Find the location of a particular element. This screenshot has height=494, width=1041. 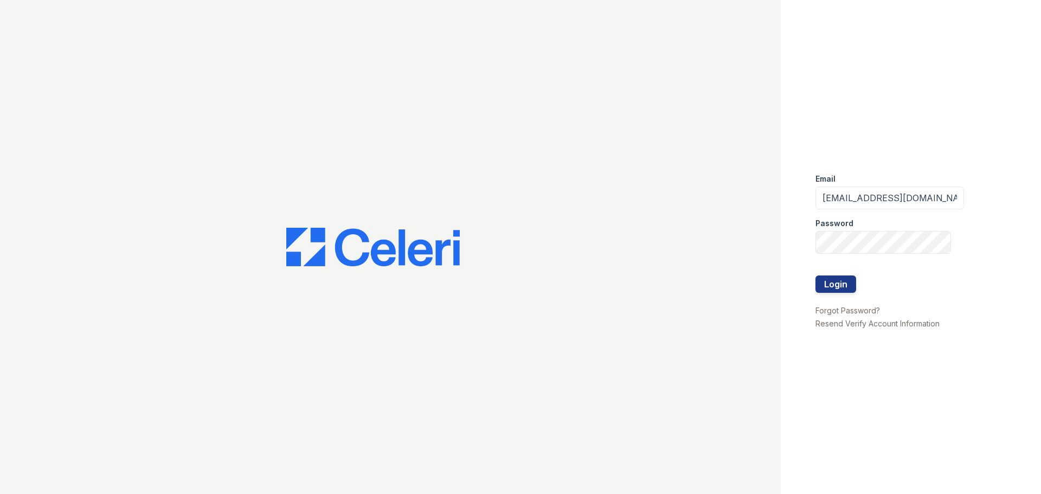

button: Login is located at coordinates (836, 284).